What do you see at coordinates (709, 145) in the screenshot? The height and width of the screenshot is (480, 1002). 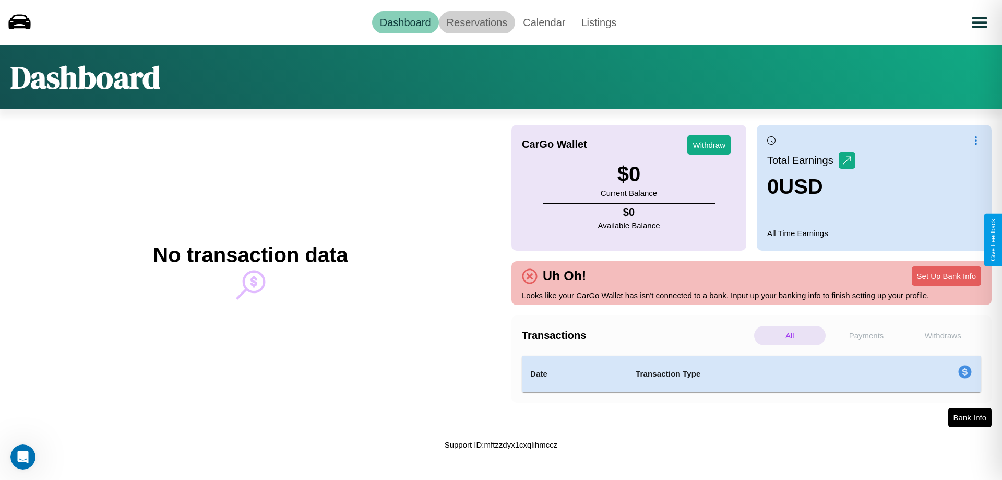 I see `button: Withdraw` at bounding box center [709, 145].